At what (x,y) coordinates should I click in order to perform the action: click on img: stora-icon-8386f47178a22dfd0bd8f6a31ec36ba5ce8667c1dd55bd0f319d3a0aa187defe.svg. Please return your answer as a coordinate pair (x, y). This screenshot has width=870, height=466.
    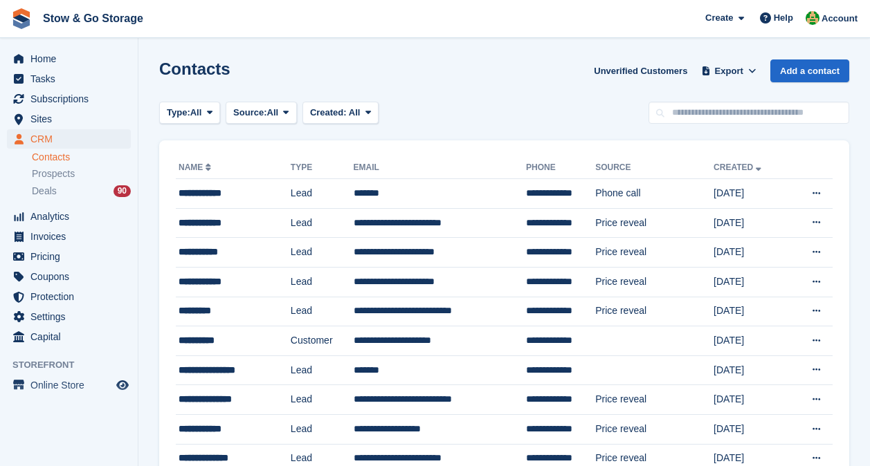
    Looking at the image, I should click on (21, 19).